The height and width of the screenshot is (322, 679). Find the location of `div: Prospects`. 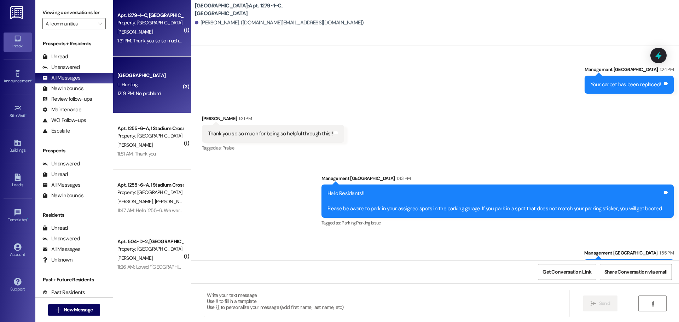

div: Prospects is located at coordinates (74, 151).